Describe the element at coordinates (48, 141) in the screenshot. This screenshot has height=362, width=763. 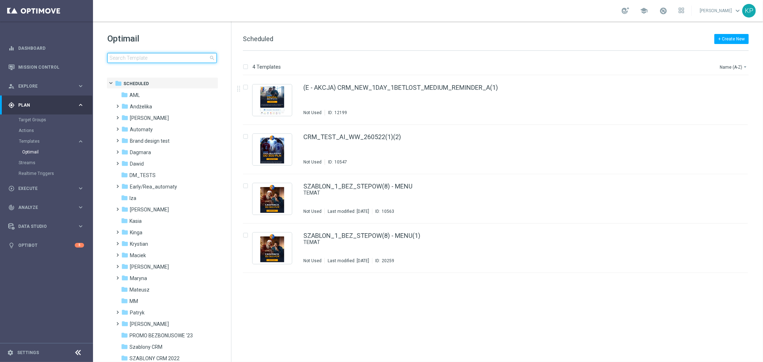
I see `div: Templates` at that location.